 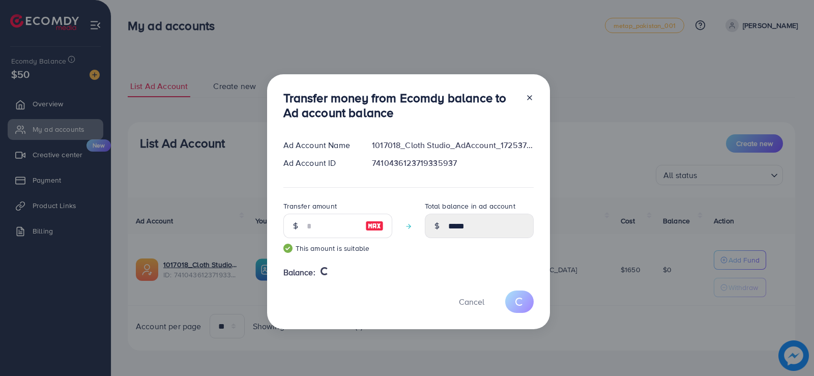 I want to click on span: Balance:, so click(x=299, y=272).